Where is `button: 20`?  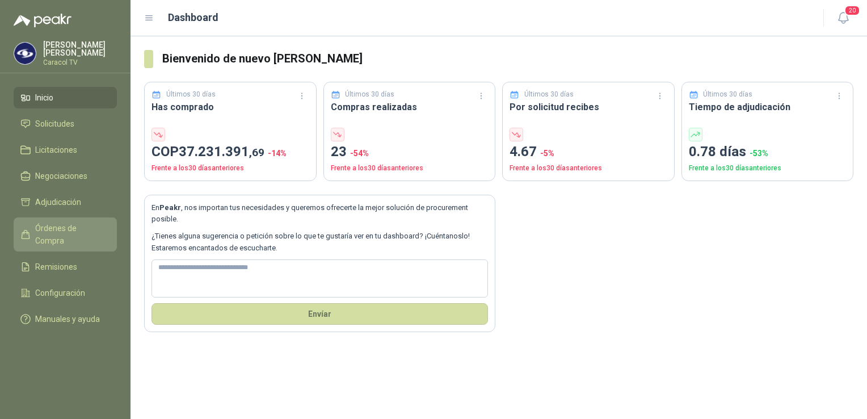 button: 20 is located at coordinates (843, 18).